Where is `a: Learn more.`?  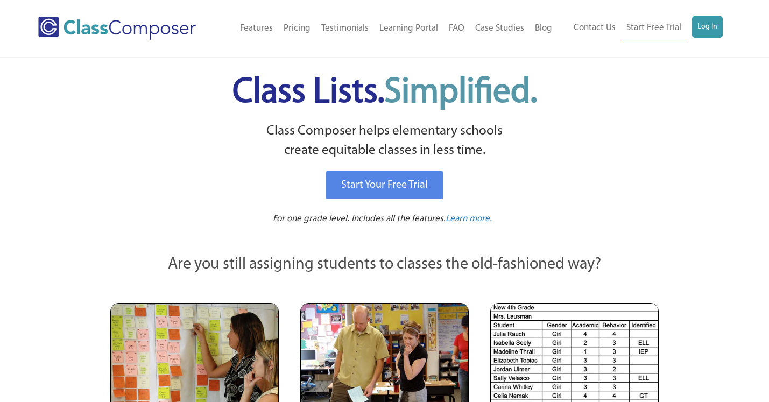 a: Learn more. is located at coordinates (469, 219).